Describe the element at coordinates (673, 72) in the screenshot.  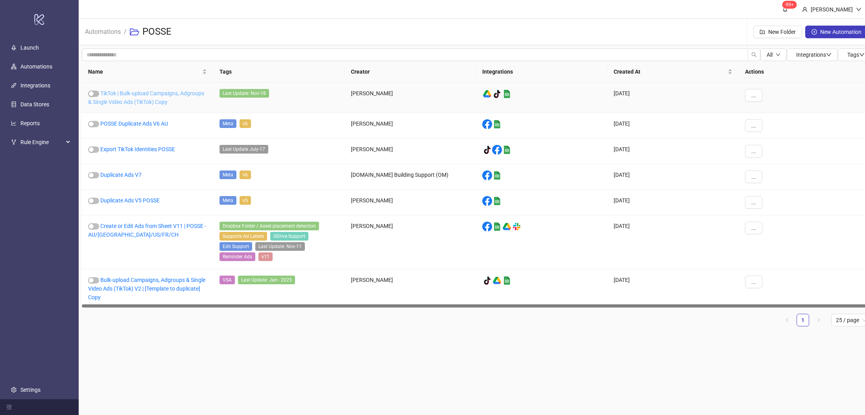
I see `th: Created At` at that location.